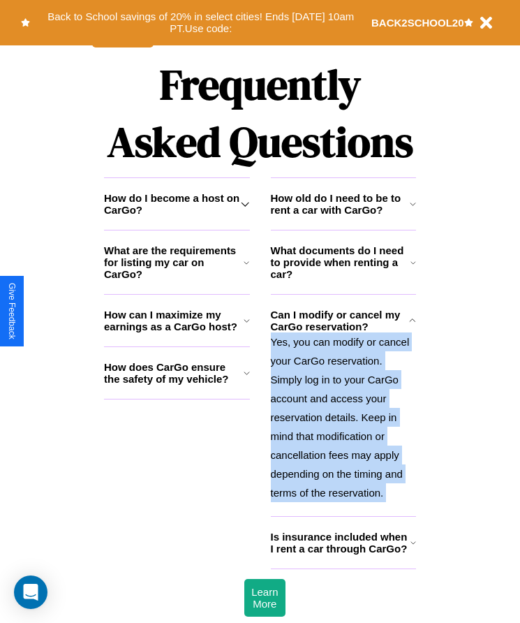 The width and height of the screenshot is (520, 623). What do you see at coordinates (341, 542) in the screenshot?
I see `h3: Is insurance included when I rent a car through CarGo?` at bounding box center [341, 542].